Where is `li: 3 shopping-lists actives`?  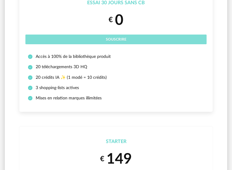 li: 3 shopping-lists actives is located at coordinates (116, 88).